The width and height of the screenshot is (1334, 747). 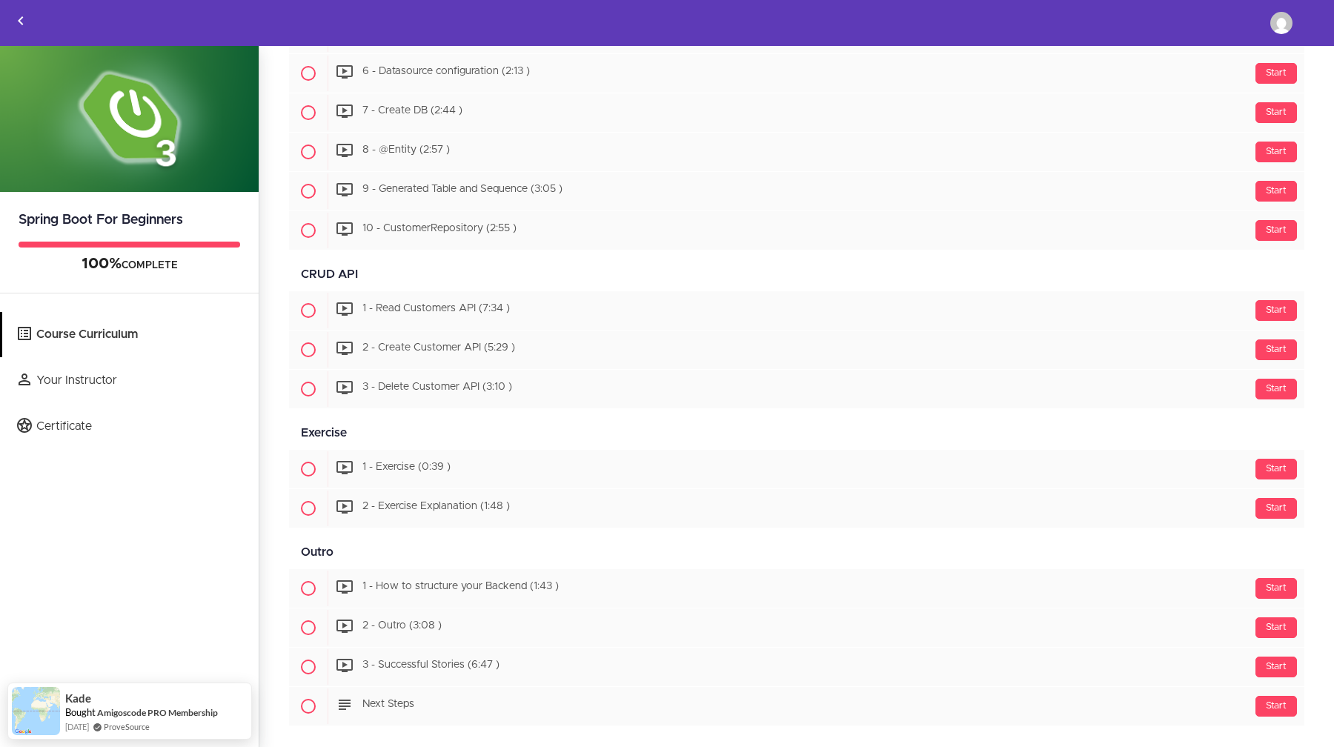 I want to click on a: Back to courses, so click(x=21, y=23).